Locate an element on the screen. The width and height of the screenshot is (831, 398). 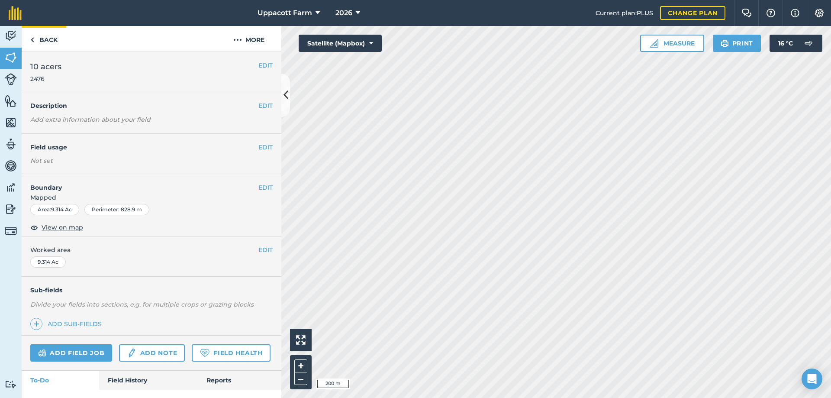
em: Divide your fields into sections, e.g. for multiple crops or grazing blocks is located at coordinates (142, 304).